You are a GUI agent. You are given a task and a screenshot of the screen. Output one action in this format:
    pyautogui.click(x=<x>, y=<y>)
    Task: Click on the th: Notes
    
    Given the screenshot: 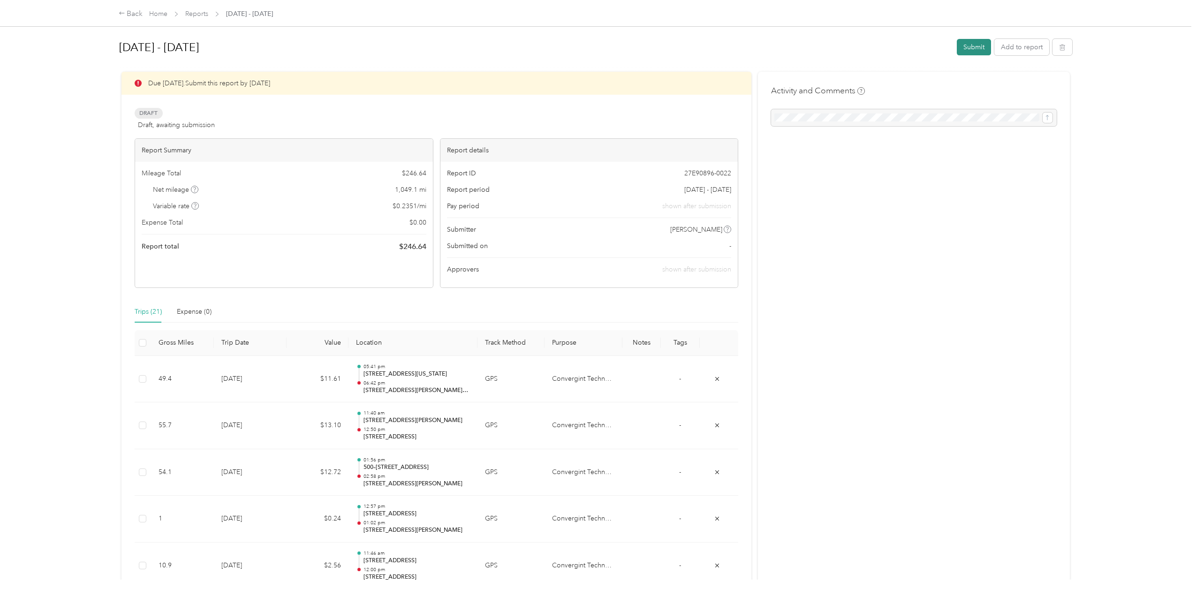 What is the action you would take?
    pyautogui.click(x=641, y=343)
    